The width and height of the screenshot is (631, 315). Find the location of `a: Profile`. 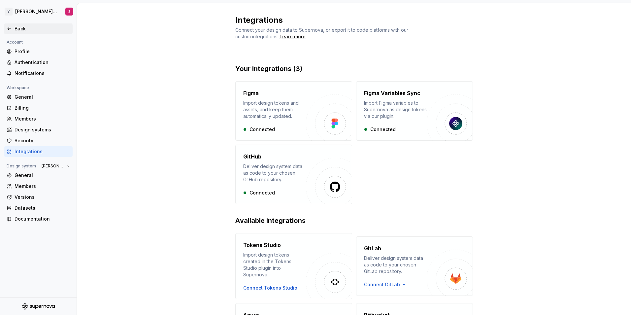

a: Profile is located at coordinates (38, 51).